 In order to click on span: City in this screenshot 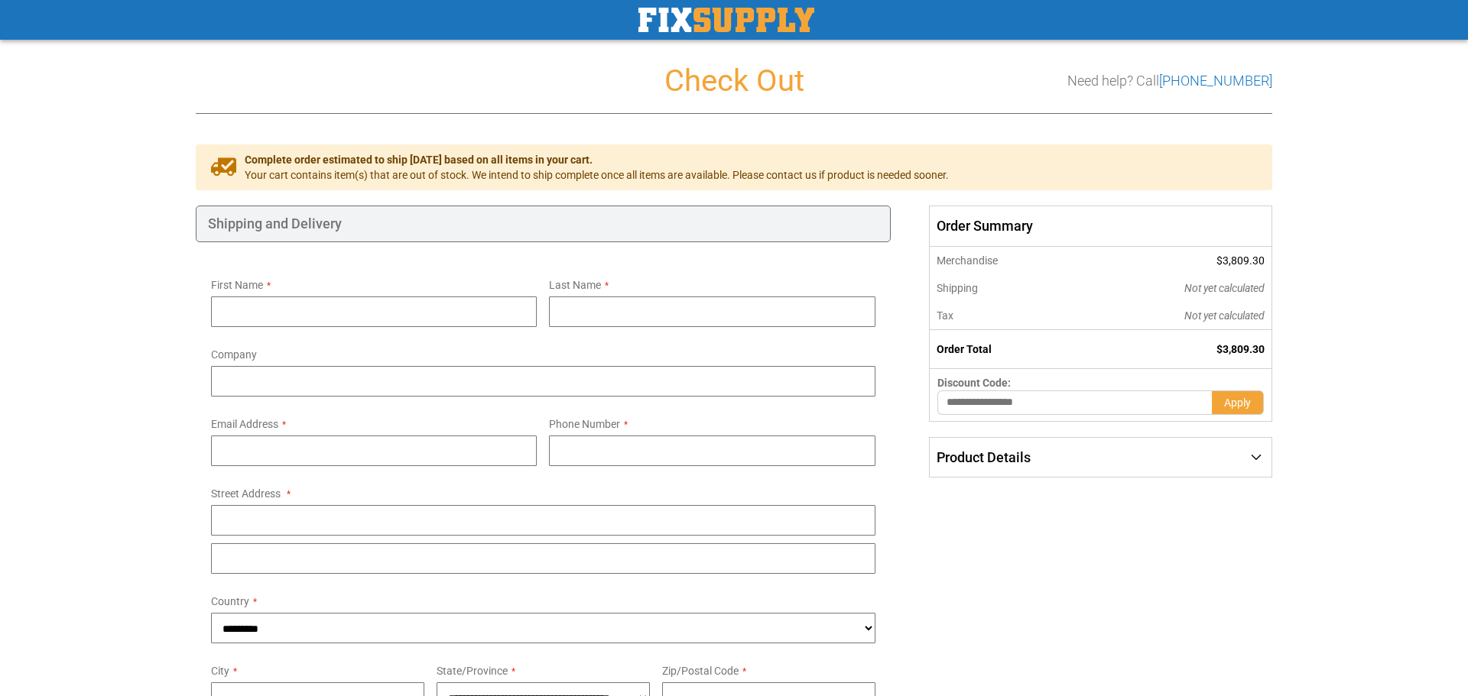, I will do `click(220, 671)`.